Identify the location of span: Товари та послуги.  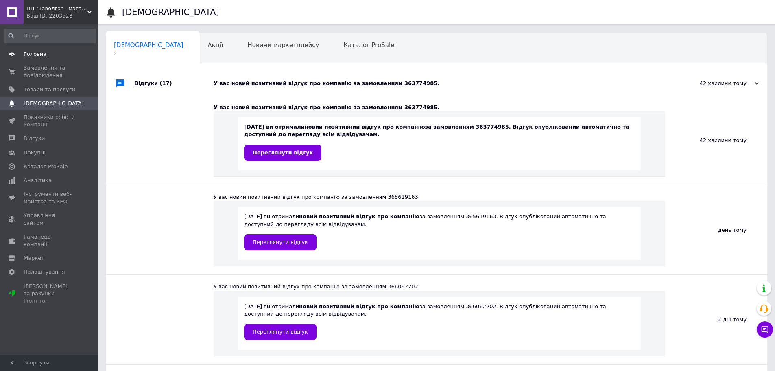
(49, 90).